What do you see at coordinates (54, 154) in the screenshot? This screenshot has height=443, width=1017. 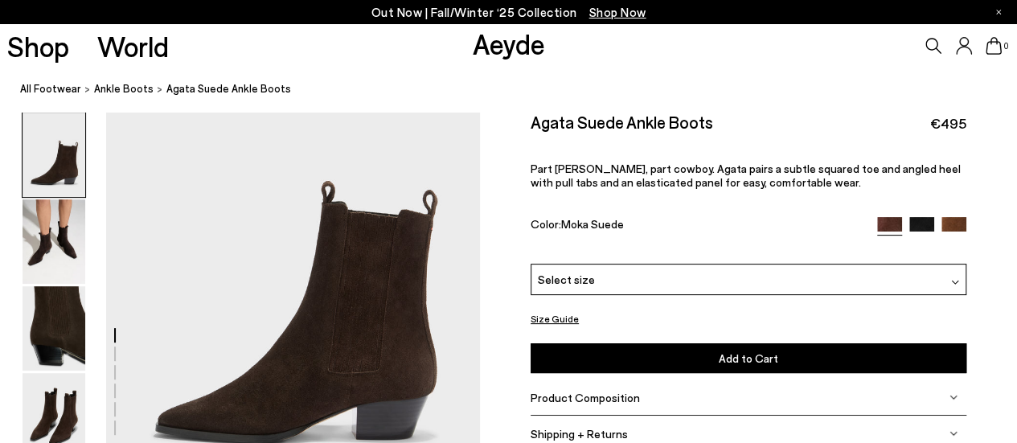 I see `img: Agata Suede Ankle Boots - Image 1` at bounding box center [54, 154].